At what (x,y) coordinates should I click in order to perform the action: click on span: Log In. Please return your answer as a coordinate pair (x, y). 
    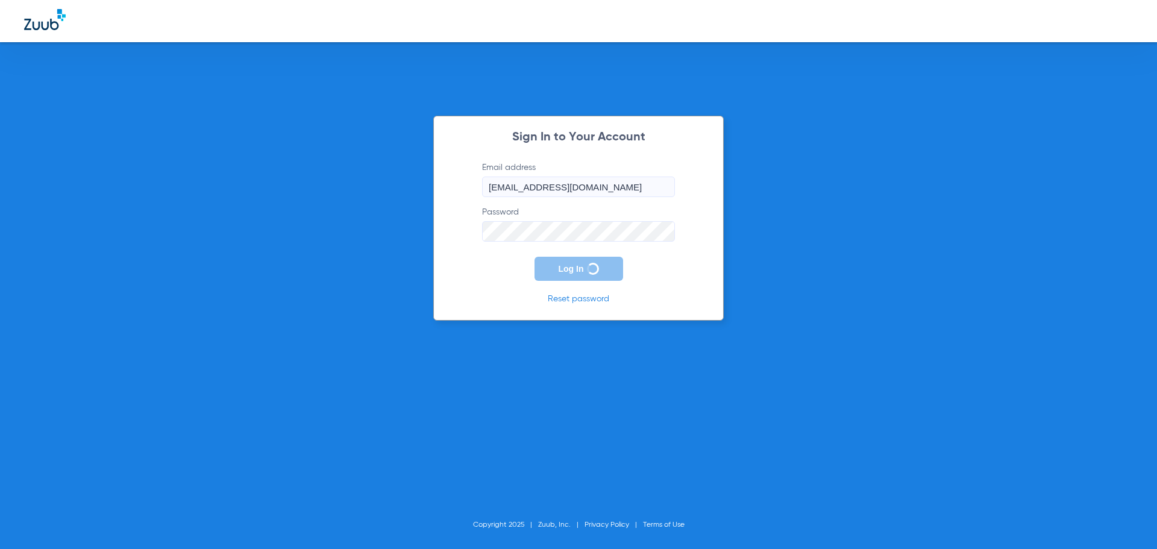
    Looking at the image, I should click on (571, 269).